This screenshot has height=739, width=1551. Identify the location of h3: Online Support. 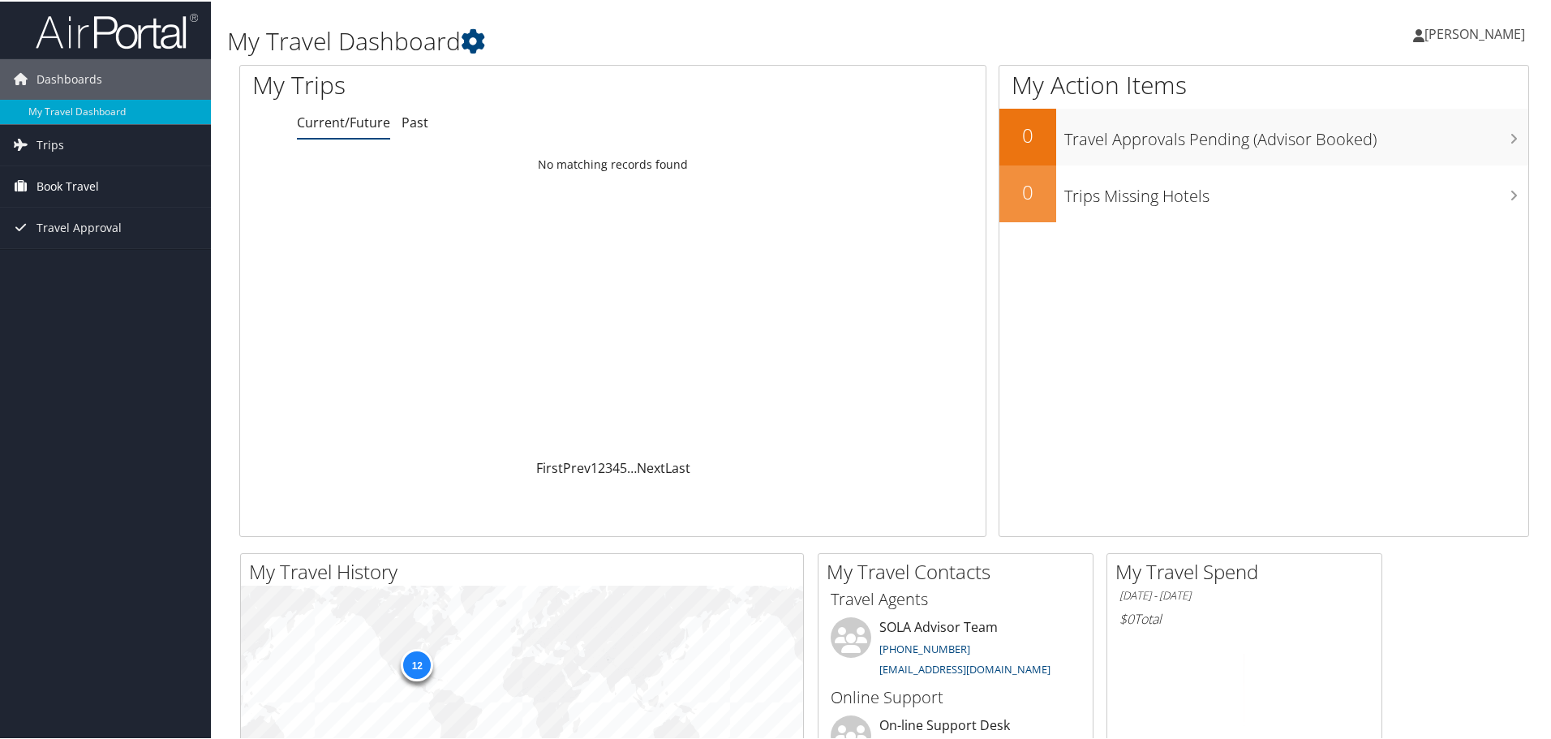
(956, 696).